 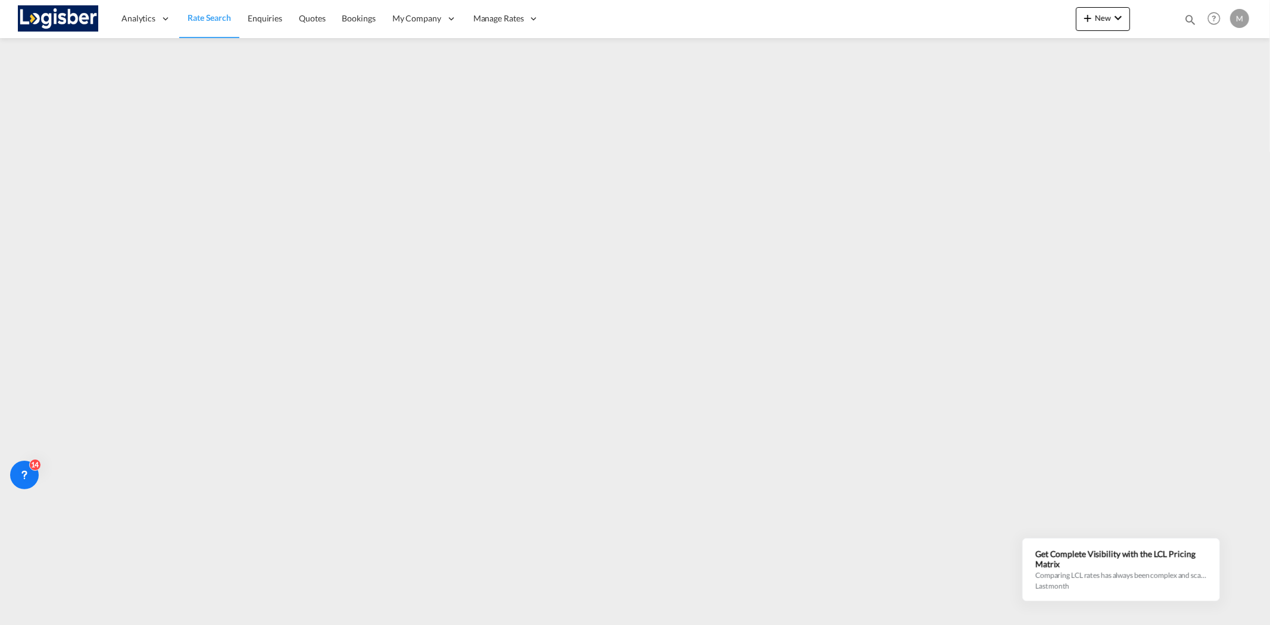 I want to click on div: M, so click(x=1240, y=18).